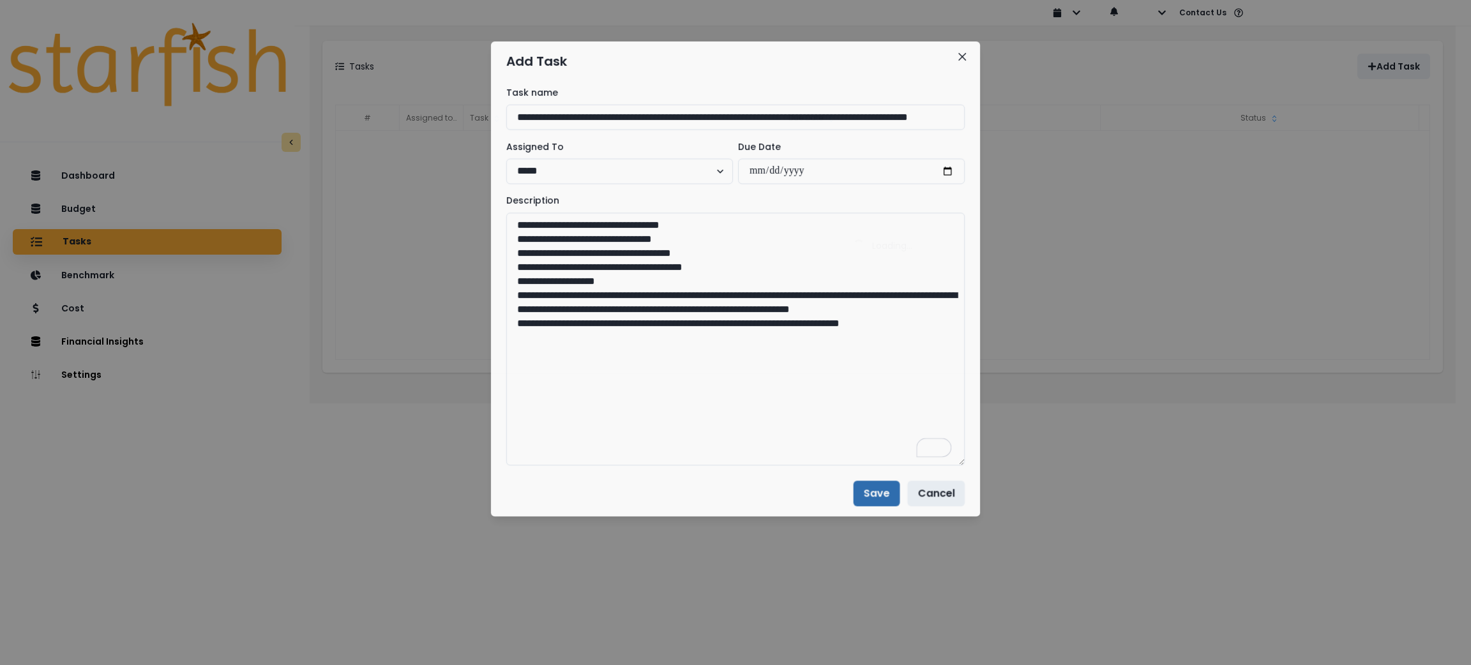 Image resolution: width=1471 pixels, height=665 pixels. What do you see at coordinates (962, 57) in the screenshot?
I see `button: Close` at bounding box center [962, 57].